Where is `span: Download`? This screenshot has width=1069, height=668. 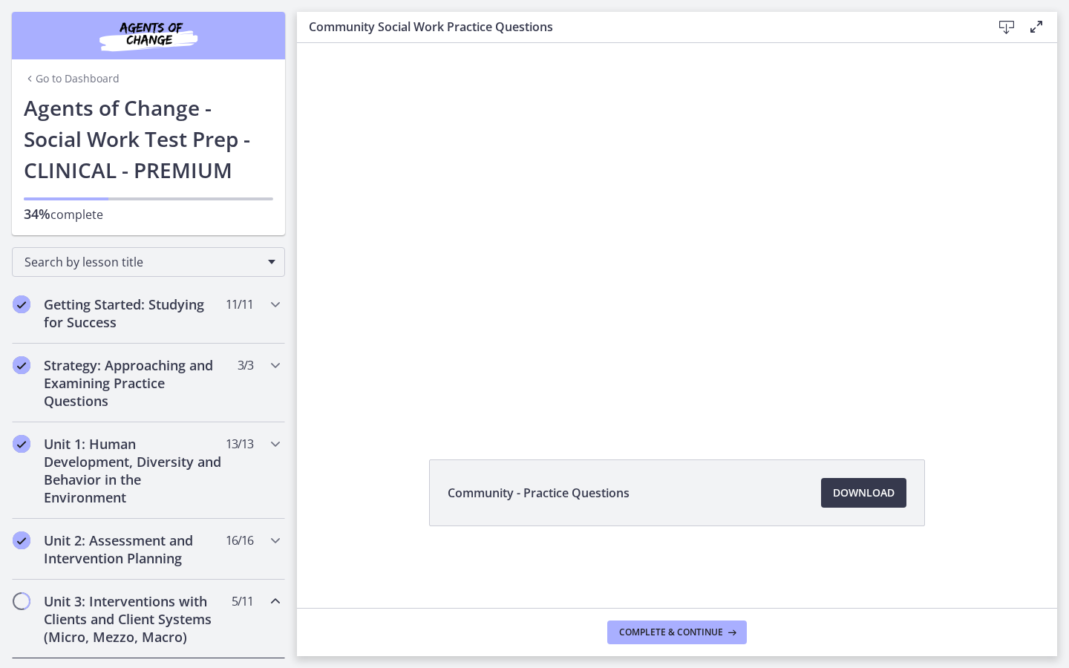 span: Download is located at coordinates (863, 493).